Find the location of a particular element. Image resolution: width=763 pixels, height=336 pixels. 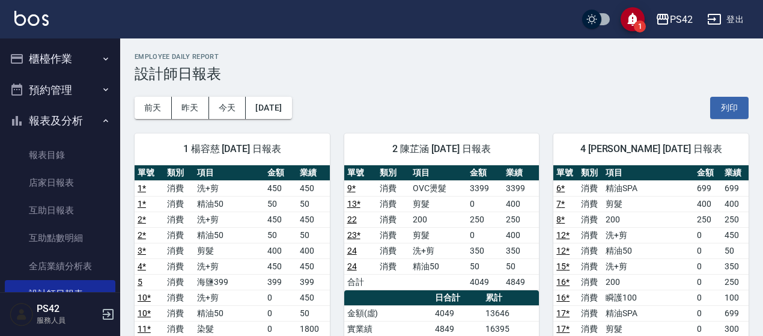

a: 22 is located at coordinates (352, 219).